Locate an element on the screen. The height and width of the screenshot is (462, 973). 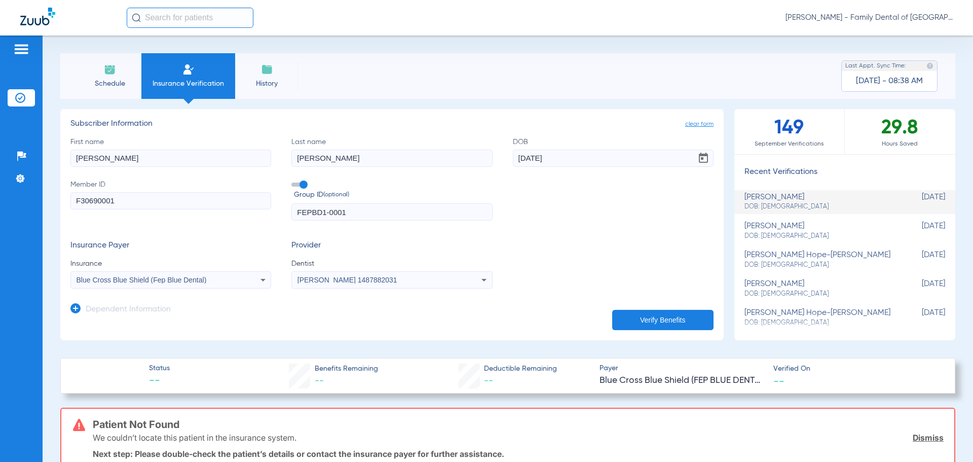
h3: Subscriber Information is located at coordinates (392, 124).